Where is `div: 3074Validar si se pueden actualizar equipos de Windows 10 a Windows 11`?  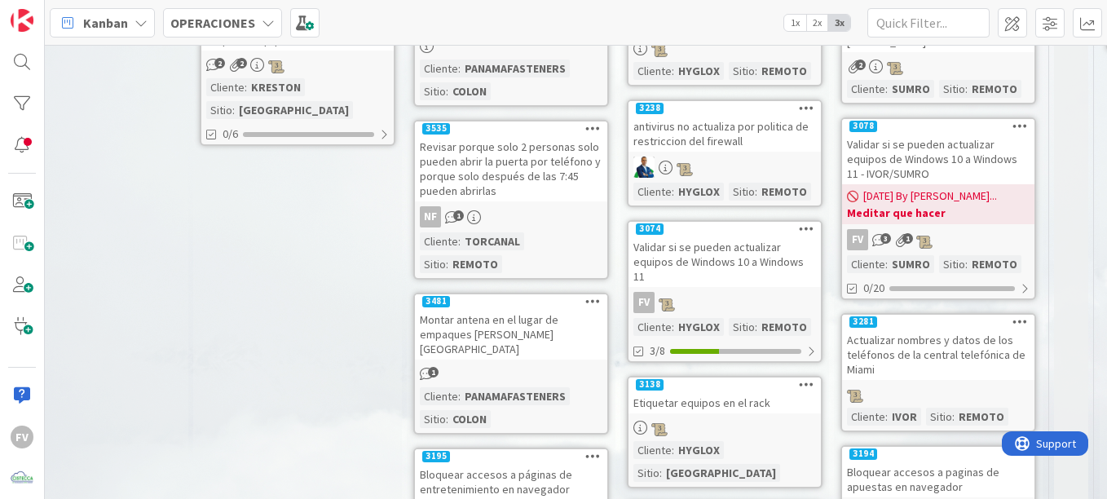
div: 3074Validar si se pueden actualizar equipos de Windows 10 a Windows 11 is located at coordinates (725, 254).